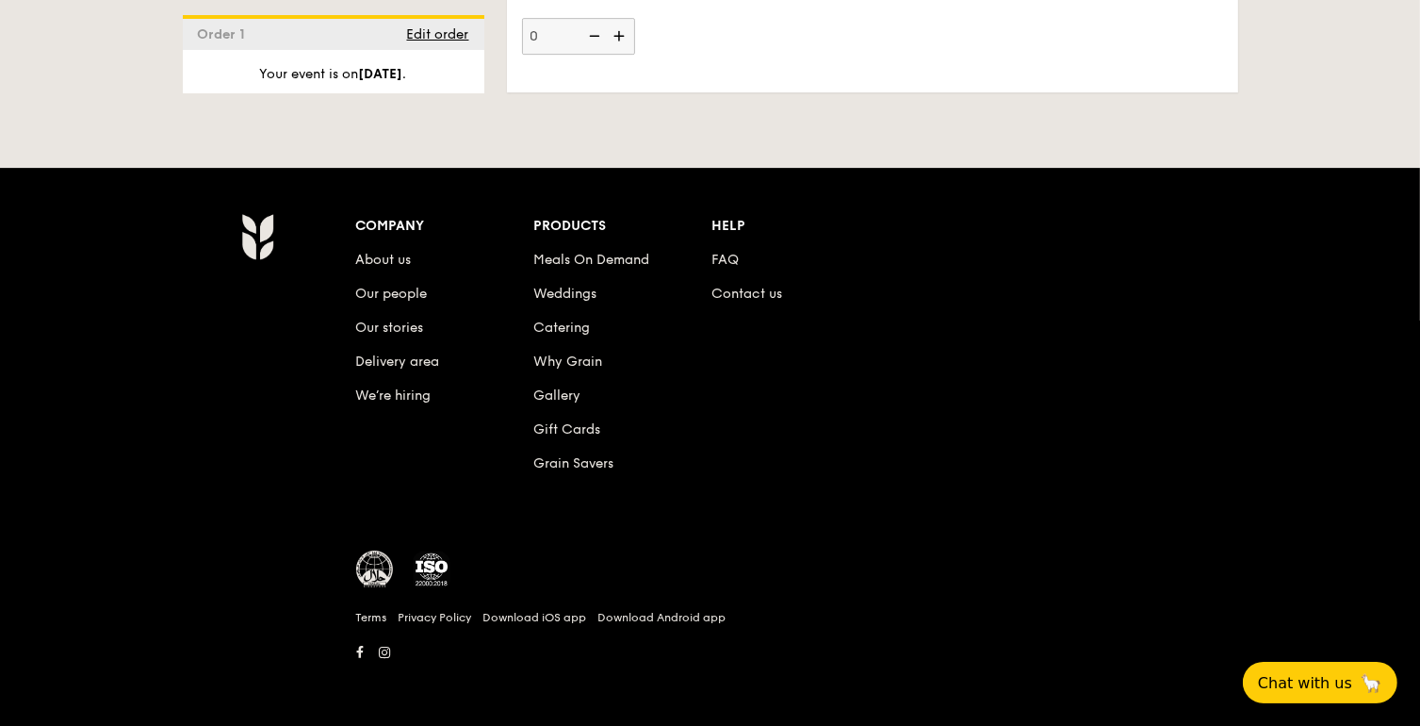  I want to click on a: FAQ, so click(725, 259).